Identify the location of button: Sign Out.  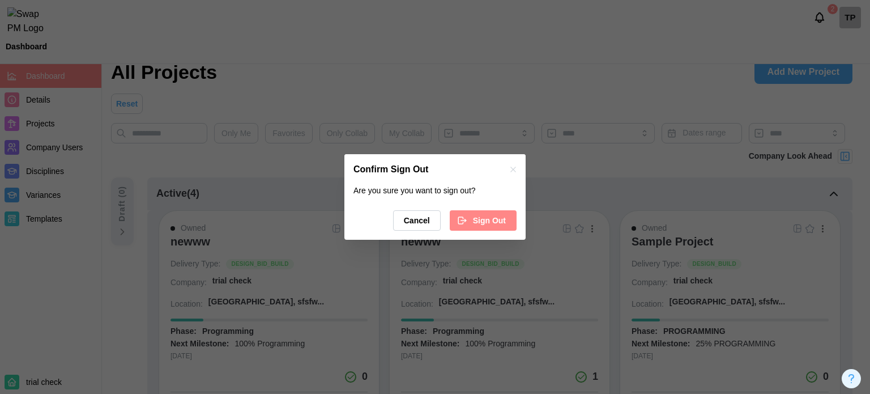
(483, 220).